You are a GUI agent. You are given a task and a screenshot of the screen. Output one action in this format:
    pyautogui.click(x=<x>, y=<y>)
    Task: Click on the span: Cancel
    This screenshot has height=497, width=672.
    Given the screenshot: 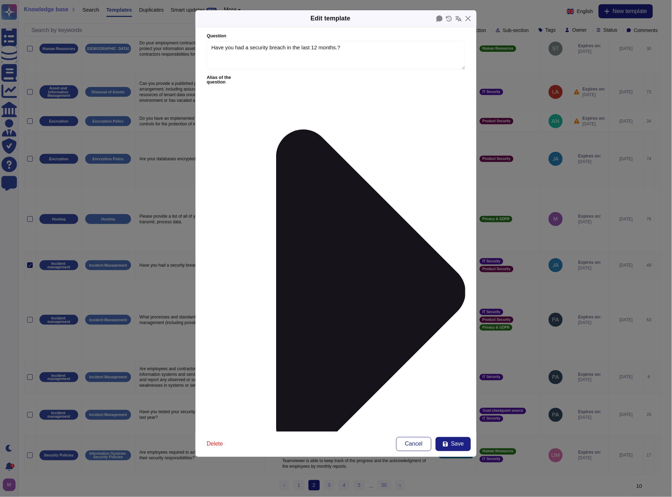 What is the action you would take?
    pyautogui.click(x=414, y=444)
    